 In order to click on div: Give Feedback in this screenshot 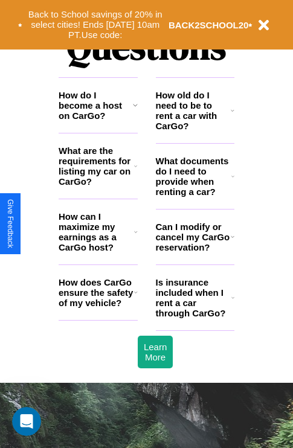, I will do `click(10, 223)`.